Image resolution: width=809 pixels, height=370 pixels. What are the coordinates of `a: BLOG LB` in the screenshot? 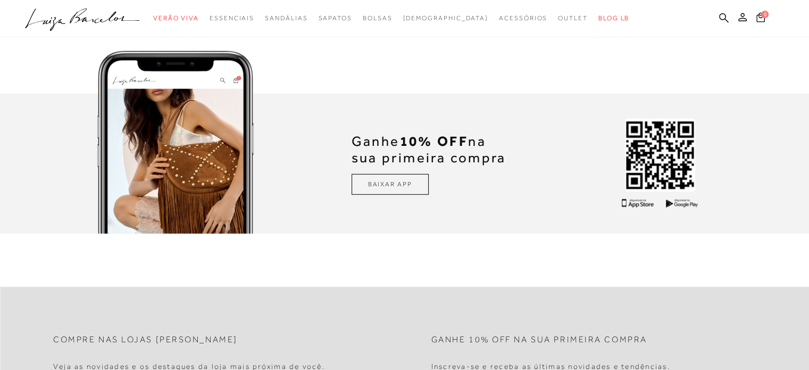 It's located at (614, 18).